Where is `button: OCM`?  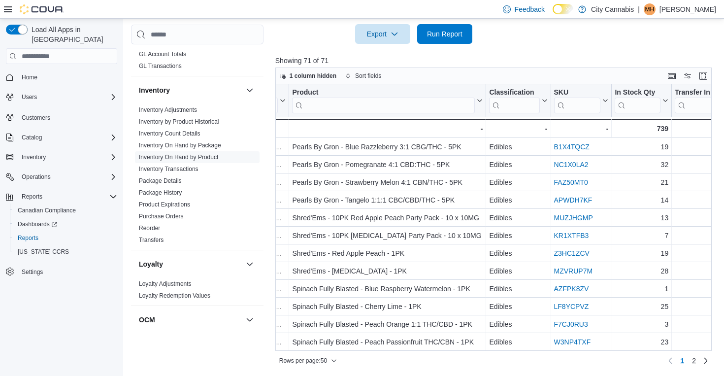
button: OCM is located at coordinates (250, 319).